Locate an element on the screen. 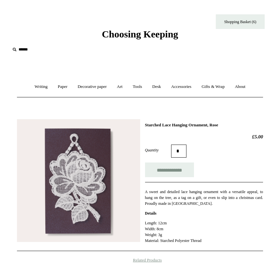  h1: Starched Lace Hanging Ornament, Rose is located at coordinates (204, 125).